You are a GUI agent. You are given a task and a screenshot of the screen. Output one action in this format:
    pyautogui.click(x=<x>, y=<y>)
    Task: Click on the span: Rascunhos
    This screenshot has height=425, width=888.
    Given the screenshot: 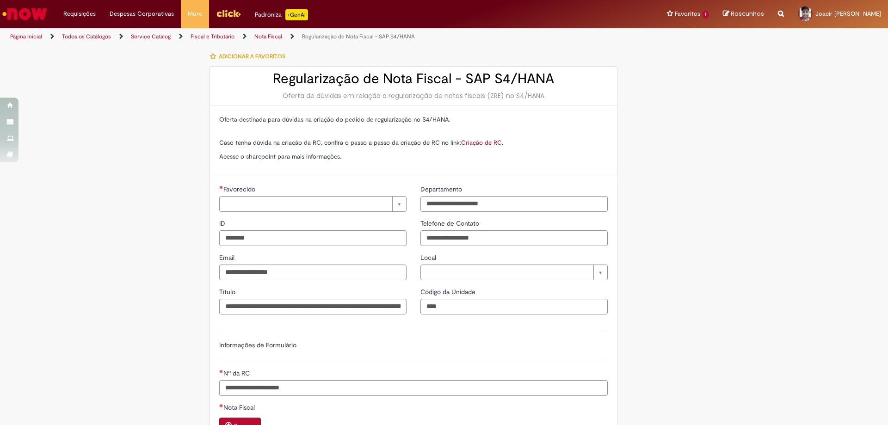 What is the action you would take?
    pyautogui.click(x=747, y=13)
    